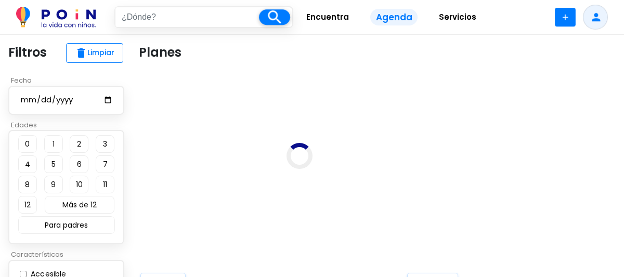 This screenshot has width=624, height=277. I want to click on p: Características, so click(69, 255).